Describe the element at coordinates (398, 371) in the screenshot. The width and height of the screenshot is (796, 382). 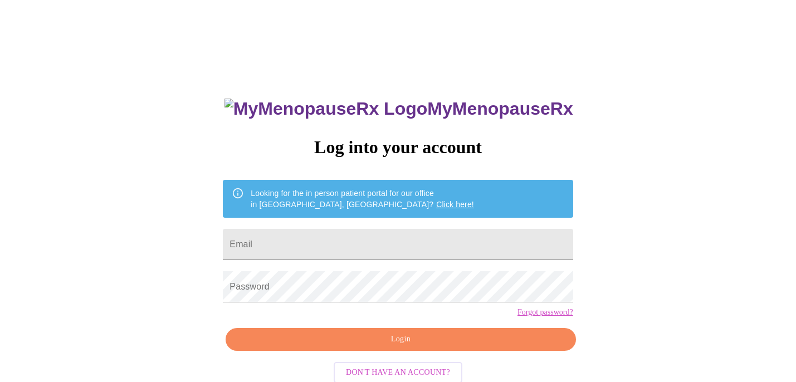
I see `a: Don't have an account?` at that location.